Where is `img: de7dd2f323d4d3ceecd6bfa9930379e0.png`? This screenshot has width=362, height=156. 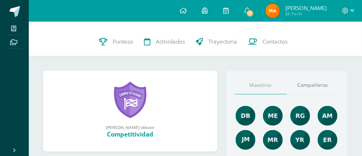
img: de7dd2f323d4d3ceecd6bfa9930379e0.png is located at coordinates (273, 140).